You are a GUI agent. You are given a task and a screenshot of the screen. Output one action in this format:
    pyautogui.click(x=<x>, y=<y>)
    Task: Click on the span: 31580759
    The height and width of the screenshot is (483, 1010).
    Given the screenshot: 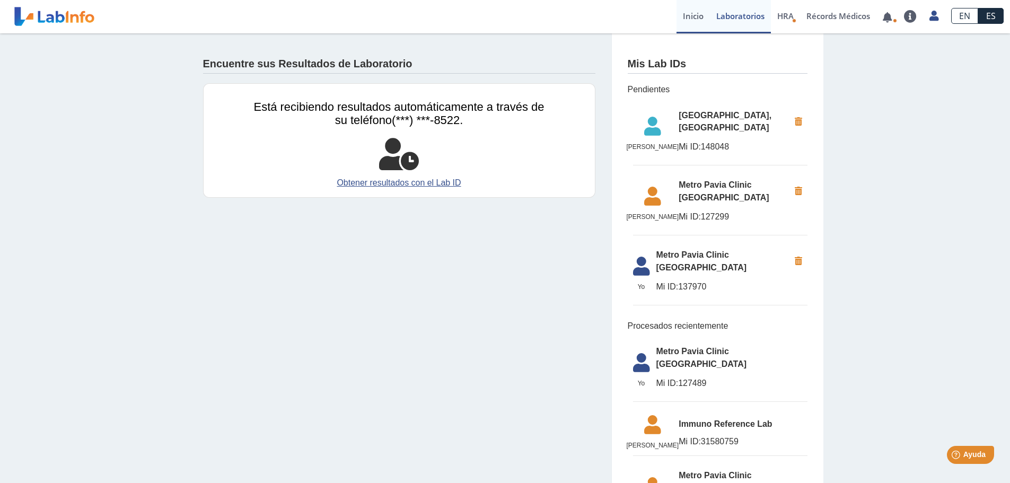 What is the action you would take?
    pyautogui.click(x=743, y=442)
    